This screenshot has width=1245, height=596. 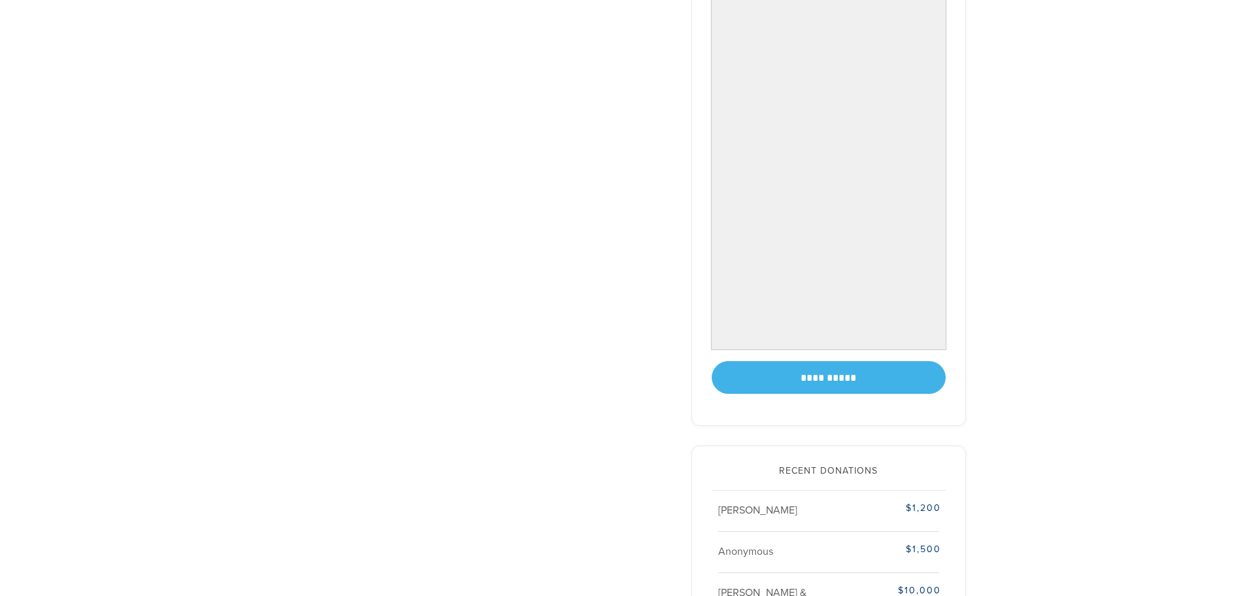 What do you see at coordinates (746, 551) in the screenshot?
I see `span: Anonymous` at bounding box center [746, 551].